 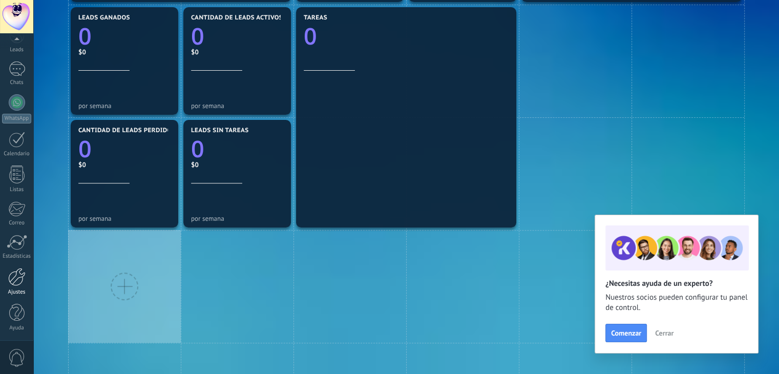 I want to click on span: Cerrar, so click(x=664, y=333).